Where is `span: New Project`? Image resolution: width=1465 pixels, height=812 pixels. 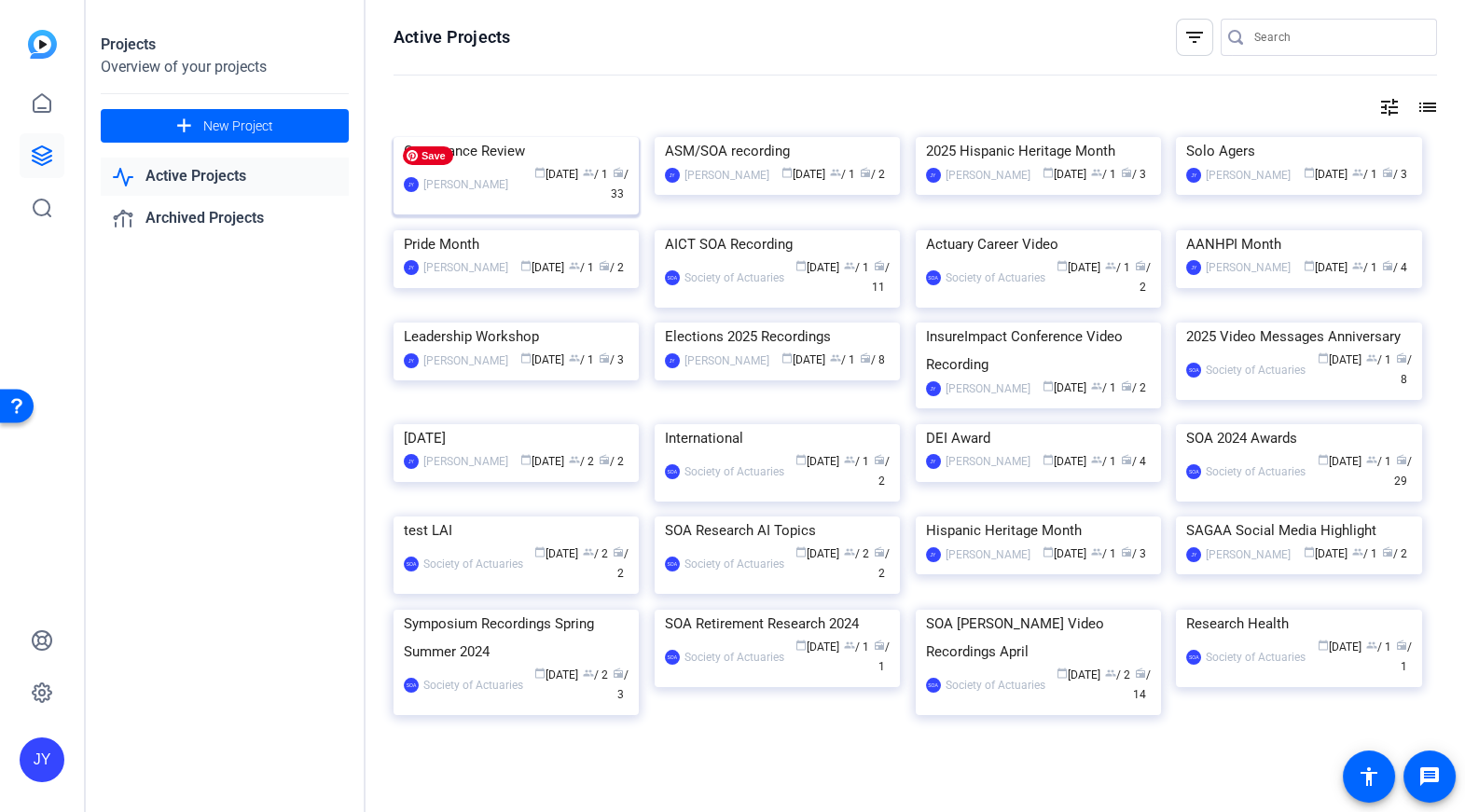
span: New Project is located at coordinates (237, 126).